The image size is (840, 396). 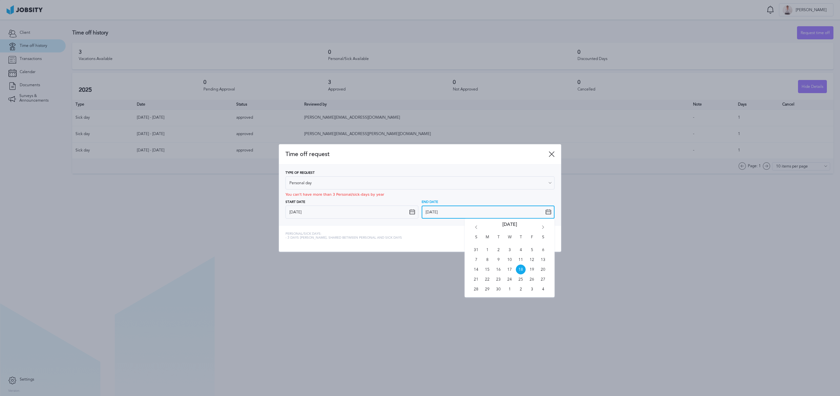 I want to click on span: Start Date, so click(x=295, y=202).